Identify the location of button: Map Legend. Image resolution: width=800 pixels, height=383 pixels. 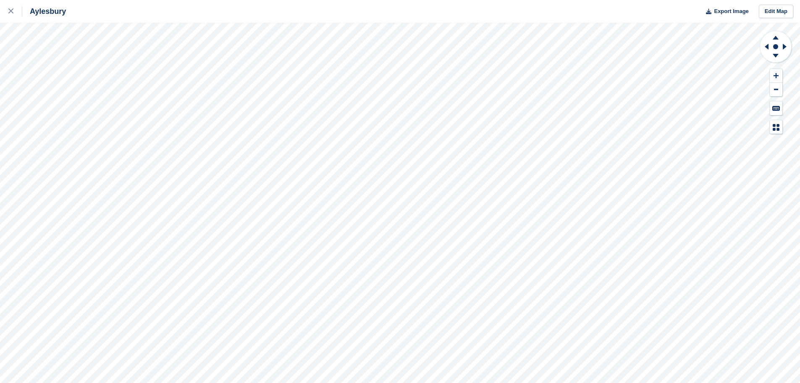
(776, 127).